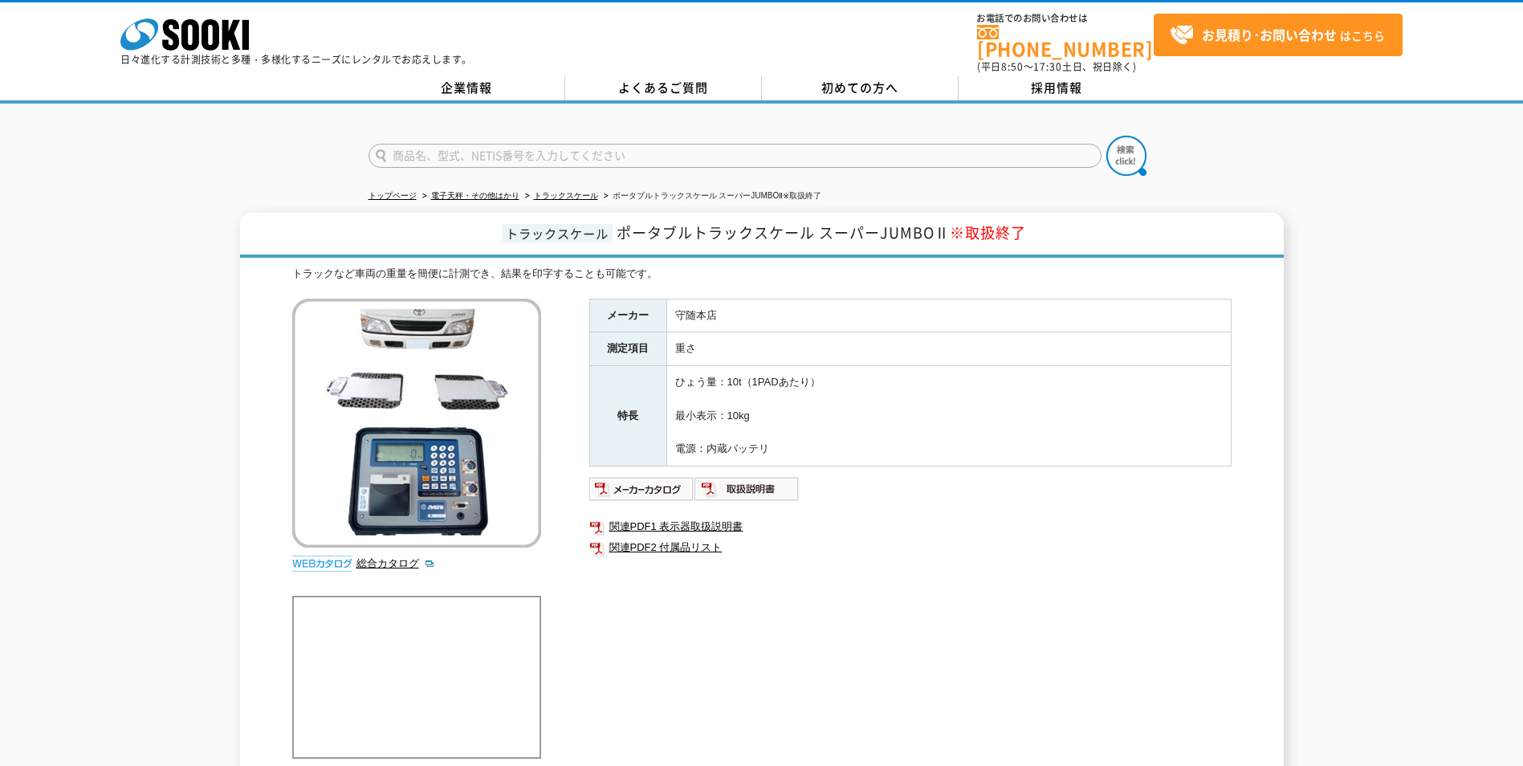 The height and width of the screenshot is (766, 1523). I want to click on span: 8:50, so click(1012, 67).